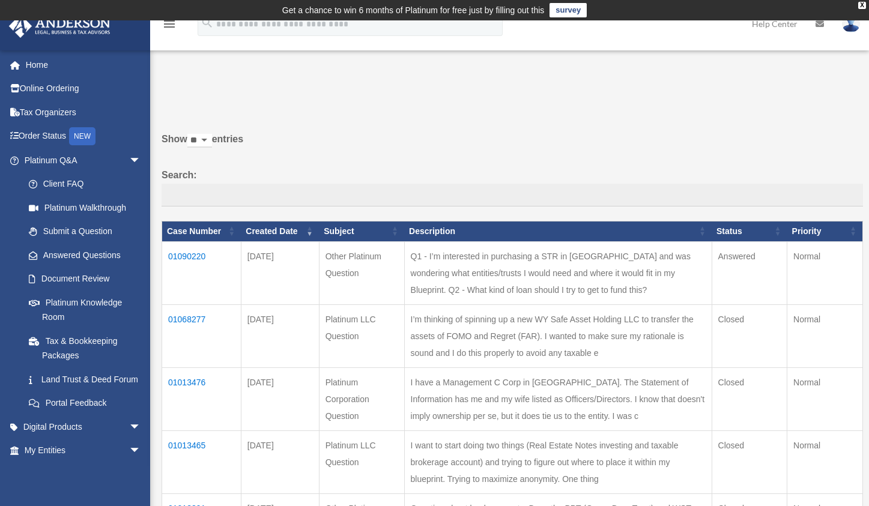 The width and height of the screenshot is (869, 506). Describe the element at coordinates (361, 231) in the screenshot. I see `th: Subject: activate to sort column ascending` at that location.